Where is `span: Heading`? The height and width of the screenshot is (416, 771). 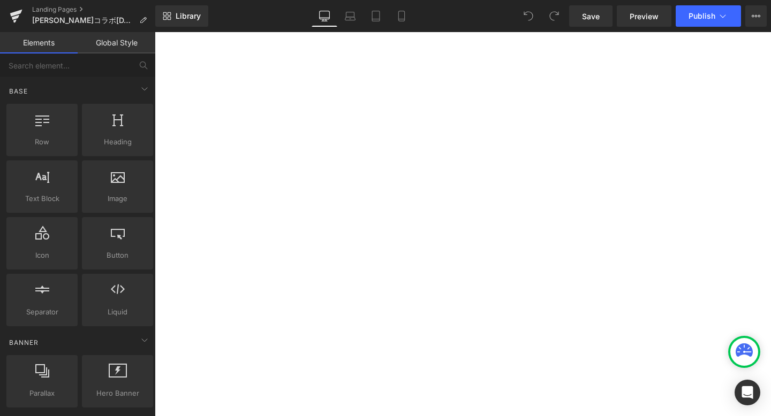 span: Heading is located at coordinates (117, 142).